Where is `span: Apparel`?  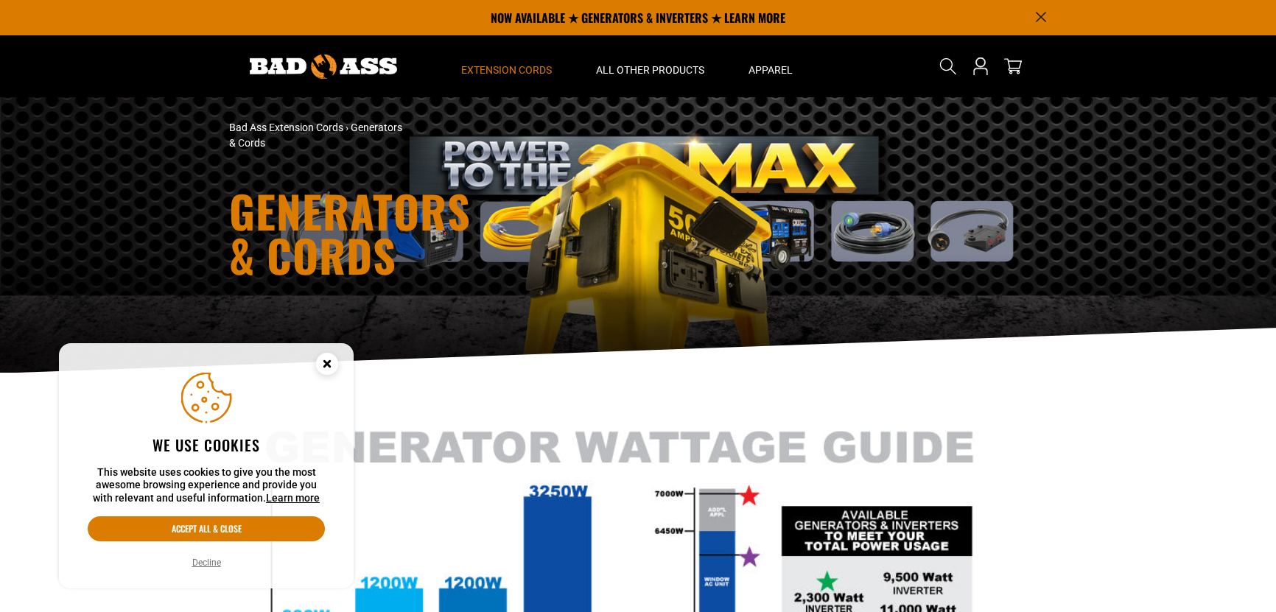
span: Apparel is located at coordinates (770, 70).